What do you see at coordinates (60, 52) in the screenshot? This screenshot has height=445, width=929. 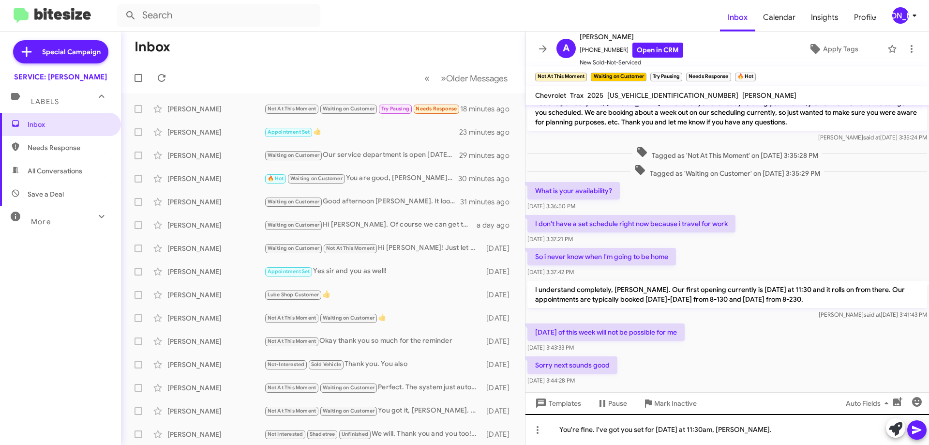 I see `a: Special Campaign` at bounding box center [60, 52].